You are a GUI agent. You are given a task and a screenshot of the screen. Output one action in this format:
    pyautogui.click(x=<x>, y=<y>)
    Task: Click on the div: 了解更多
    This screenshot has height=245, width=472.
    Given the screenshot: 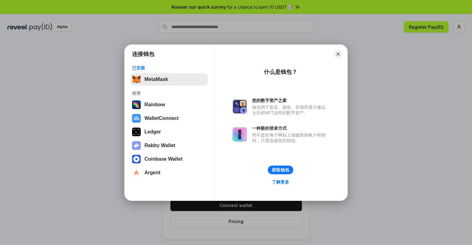 What is the action you would take?
    pyautogui.click(x=281, y=182)
    